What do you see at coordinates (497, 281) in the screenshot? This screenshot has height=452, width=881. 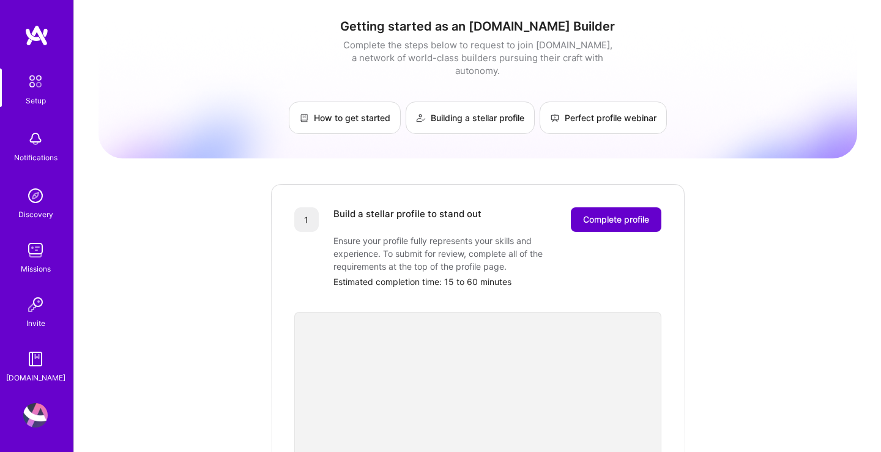 I see `div: Estimated completion time: 15 to 60 minutes` at bounding box center [497, 281].